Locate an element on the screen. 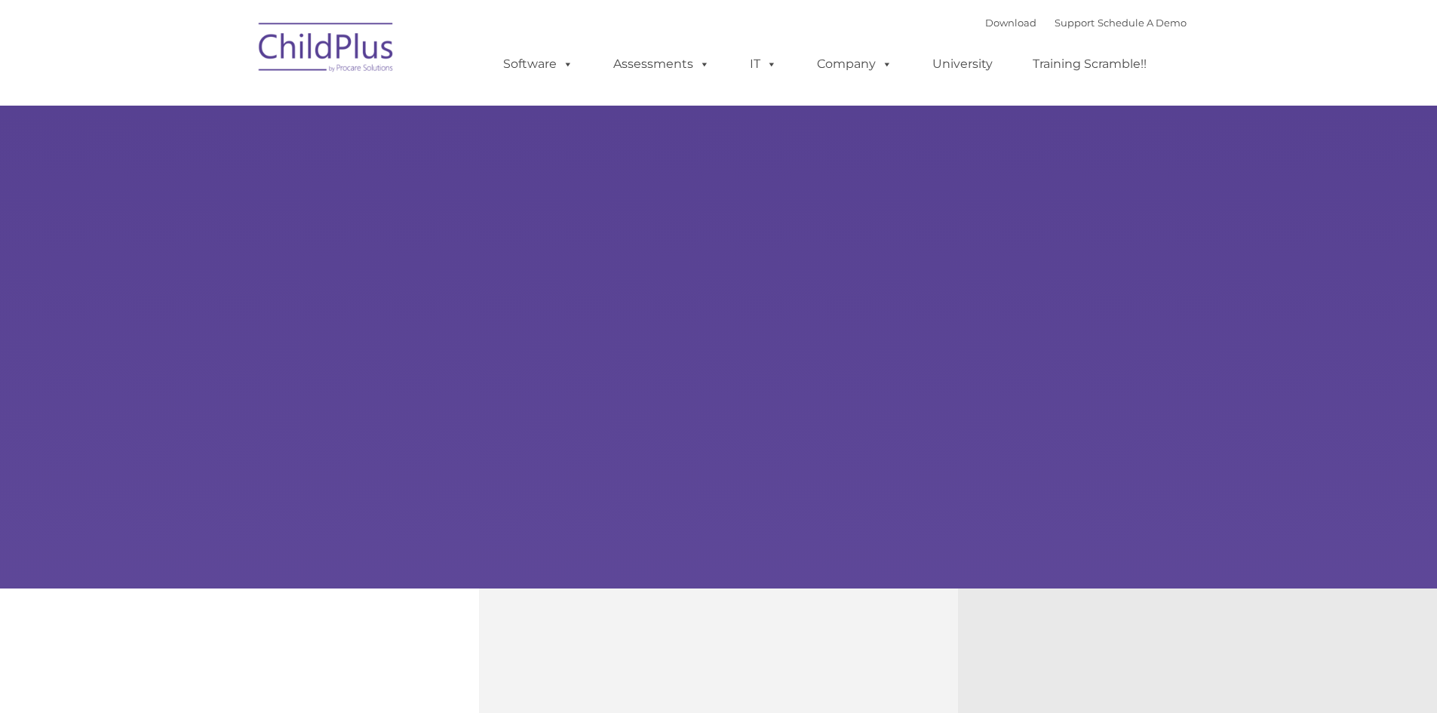  a: Assessments is located at coordinates (662, 64).